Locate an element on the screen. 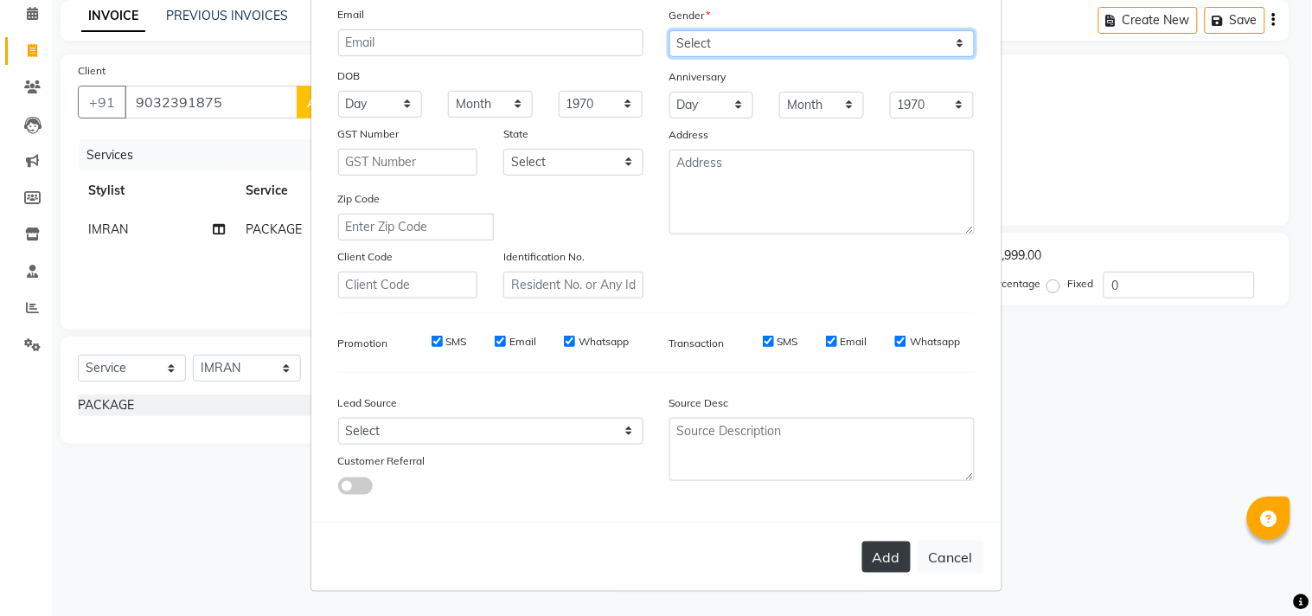 The image size is (1312, 616). label: Address is located at coordinates (689, 135).